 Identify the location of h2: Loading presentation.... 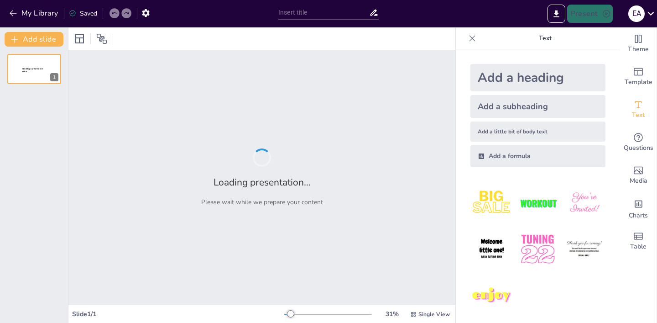
(262, 182).